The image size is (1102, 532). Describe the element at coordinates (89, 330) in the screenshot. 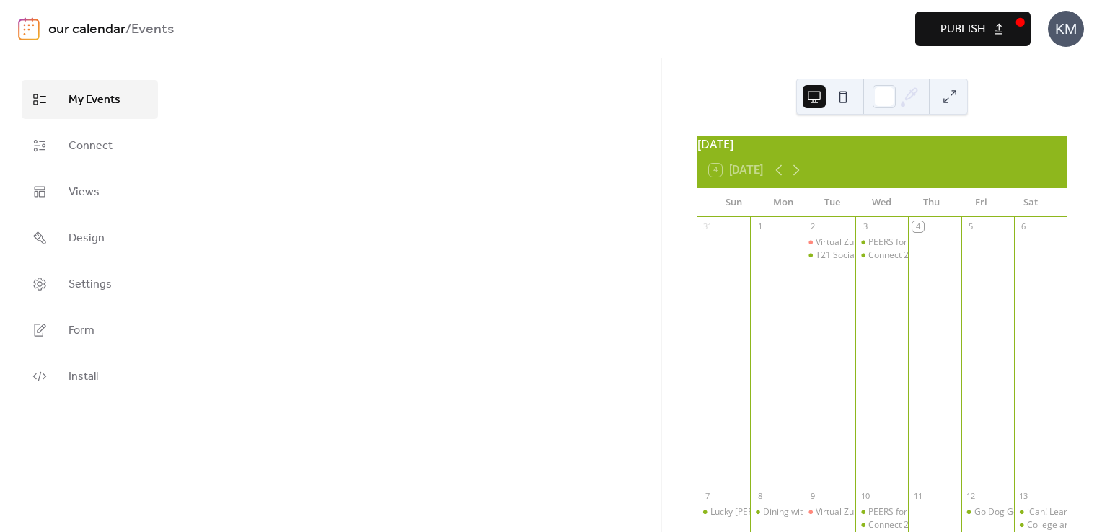

I see `a: Form` at that location.